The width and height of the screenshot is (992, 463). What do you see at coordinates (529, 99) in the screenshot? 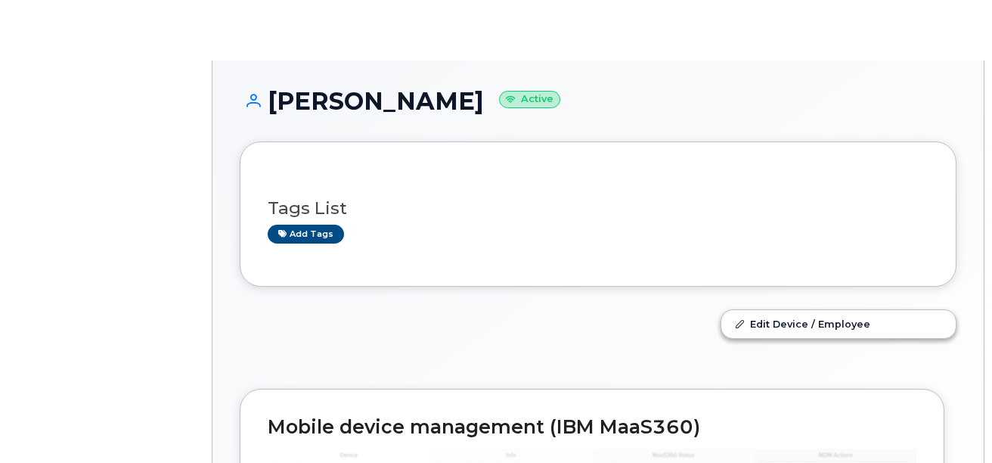
I see `small: Active` at bounding box center [529, 99].